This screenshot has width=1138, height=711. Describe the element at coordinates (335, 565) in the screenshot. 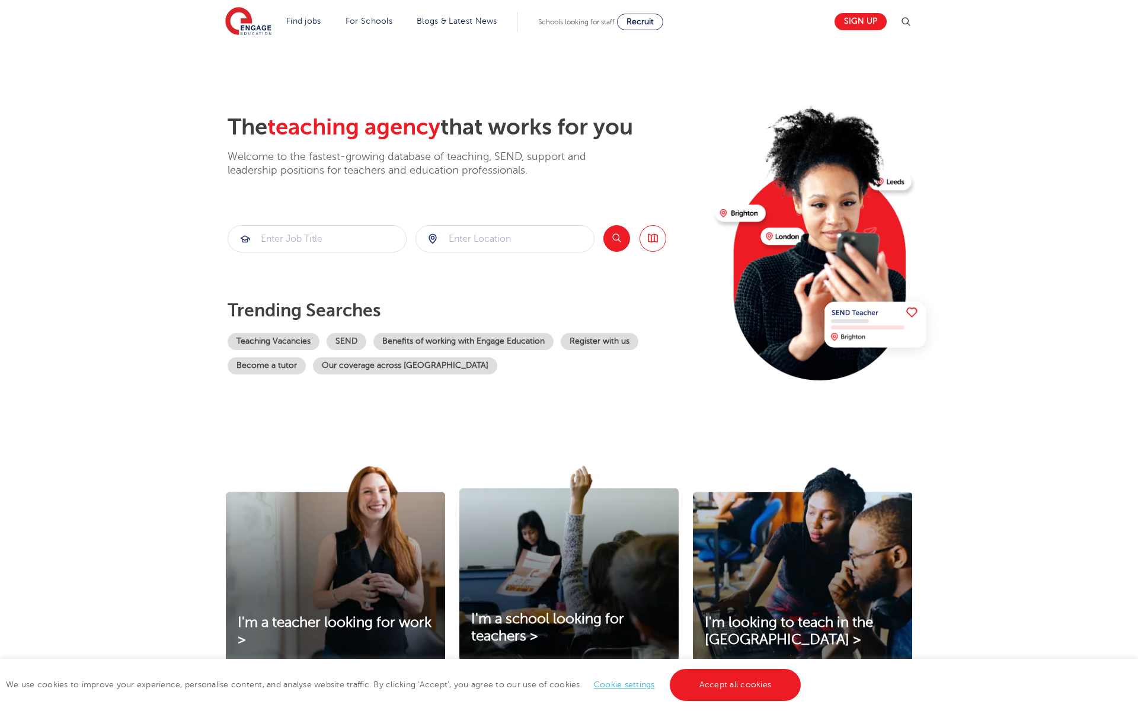

I see `img: I'm a teacher looking for work` at that location.